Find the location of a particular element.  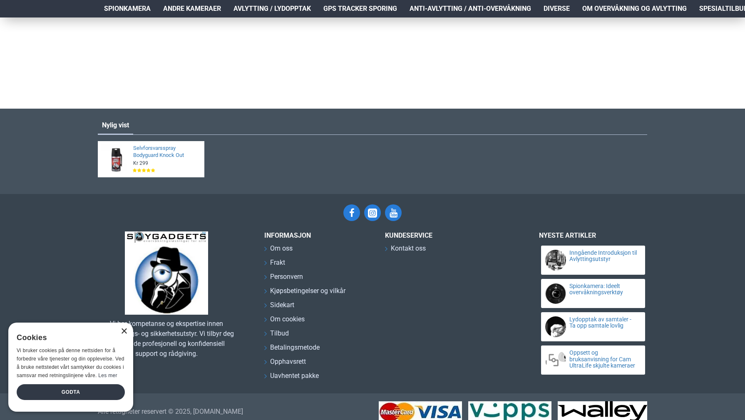

span: Avlytting / Lydopptak is located at coordinates (272, 9).